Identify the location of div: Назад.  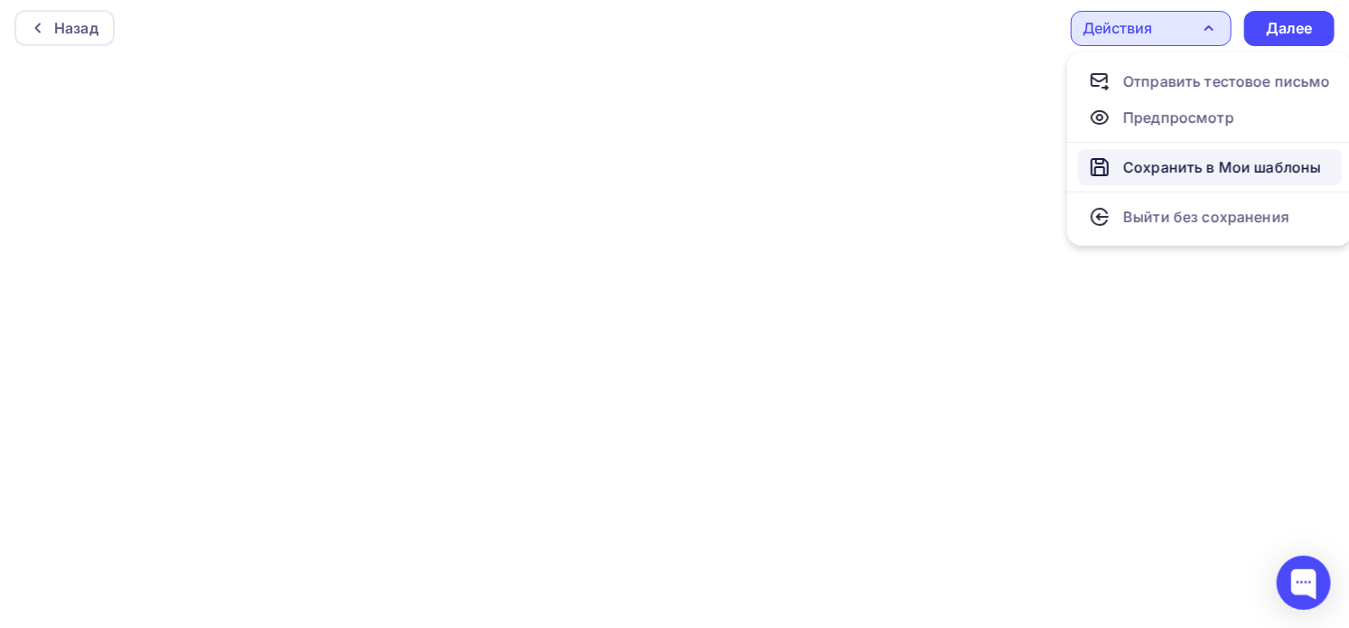
(76, 28).